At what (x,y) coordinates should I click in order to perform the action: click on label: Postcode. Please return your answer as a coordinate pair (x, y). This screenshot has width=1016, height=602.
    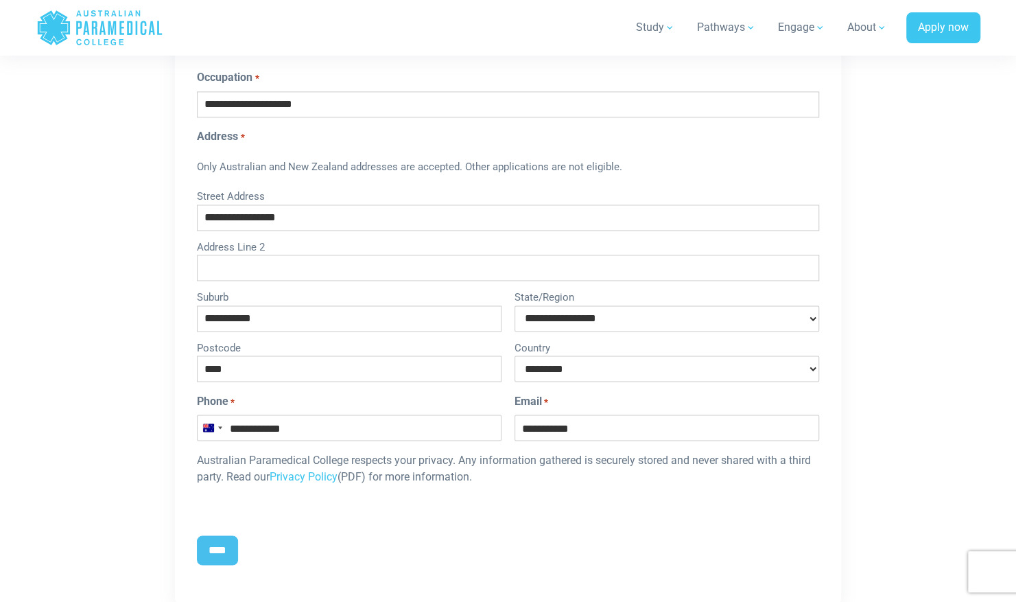
    Looking at the image, I should click on (349, 346).